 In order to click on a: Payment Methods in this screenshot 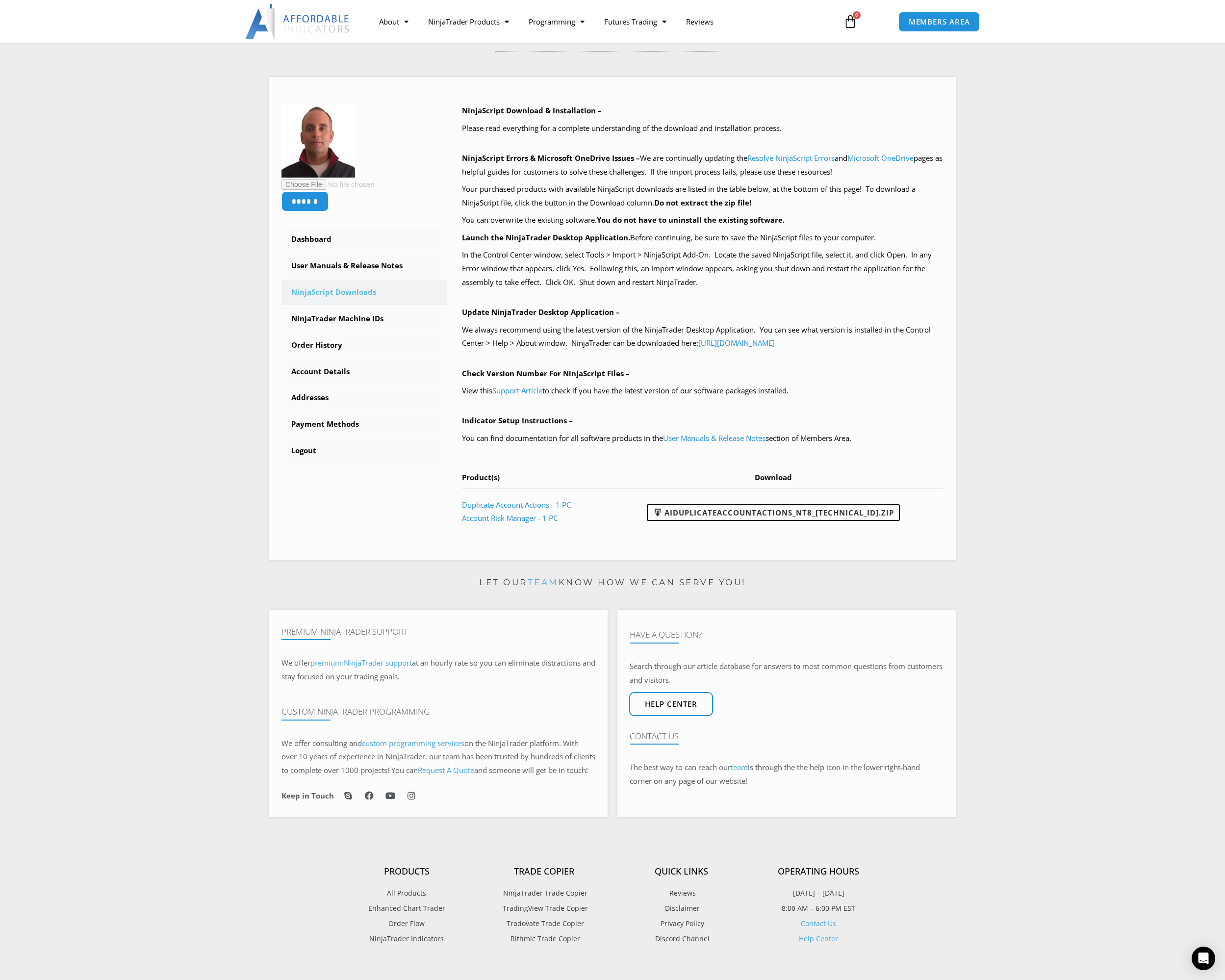, I will do `click(364, 424)`.